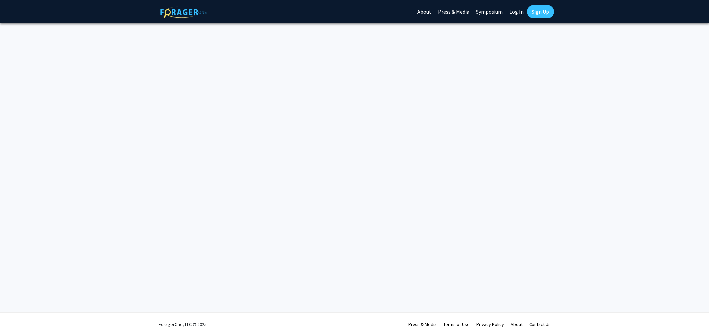 The image size is (709, 336). Describe the element at coordinates (490, 325) in the screenshot. I see `a: Privacy Policy` at that location.